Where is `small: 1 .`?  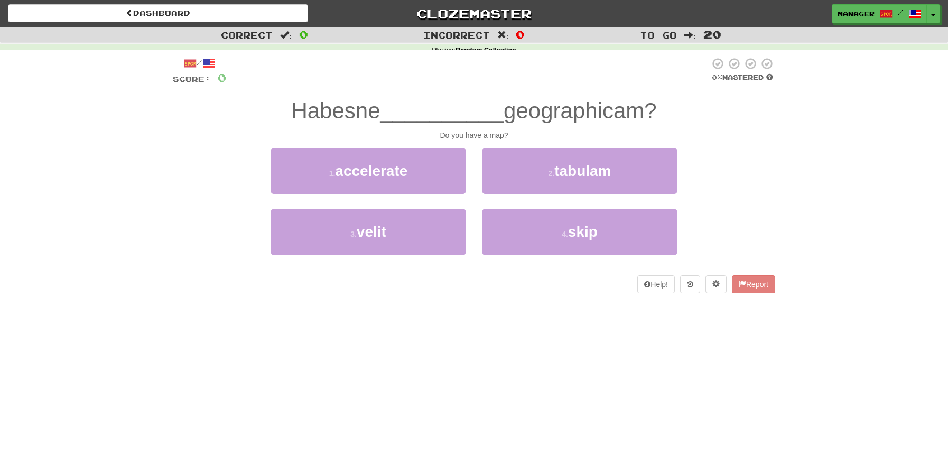
small: 1 . is located at coordinates (332, 173).